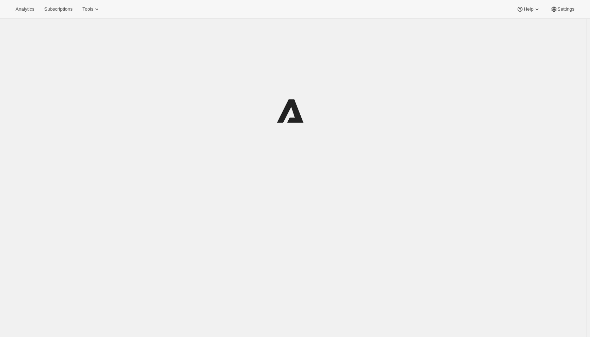  I want to click on button: Help, so click(529, 9).